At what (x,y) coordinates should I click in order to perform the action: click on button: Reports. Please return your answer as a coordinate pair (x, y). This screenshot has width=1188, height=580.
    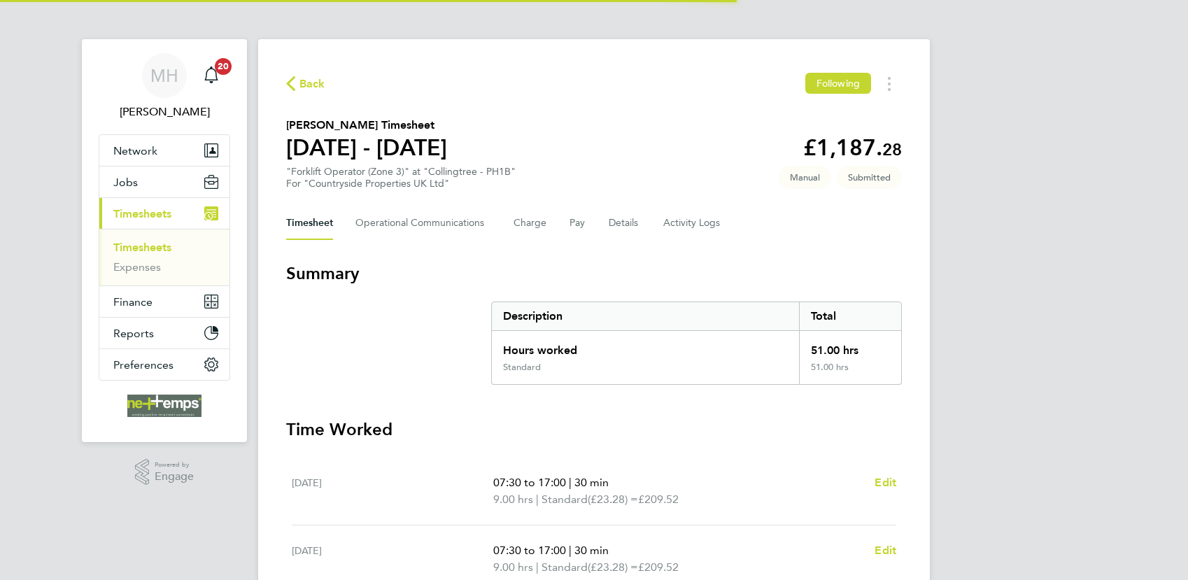
    Looking at the image, I should click on (164, 333).